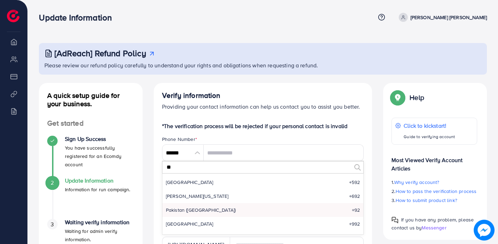 The height and width of the screenshot is (244, 498). Describe the element at coordinates (100, 235) in the screenshot. I see `p: Waiting for admin verify information.` at that location.